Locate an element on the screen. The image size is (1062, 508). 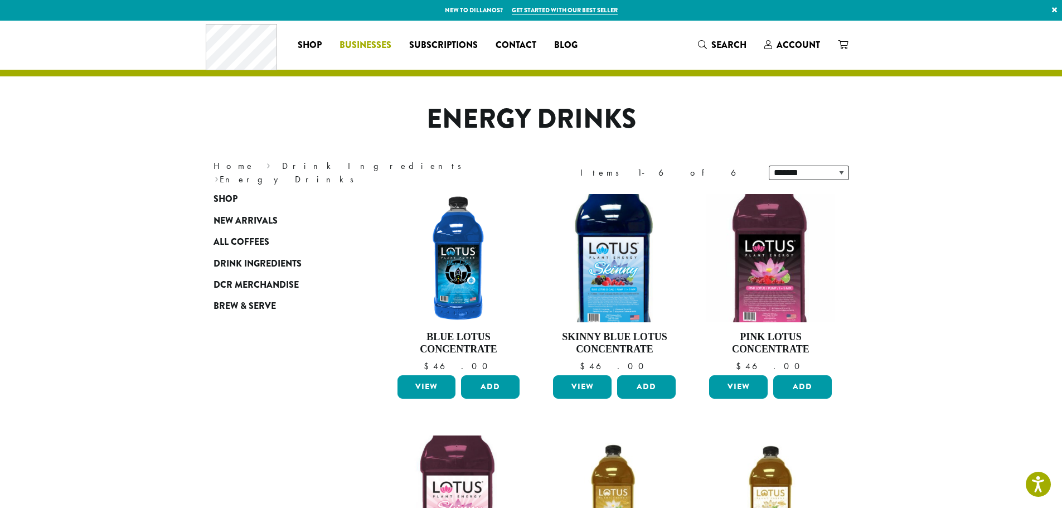
span: Account is located at coordinates (799, 45).